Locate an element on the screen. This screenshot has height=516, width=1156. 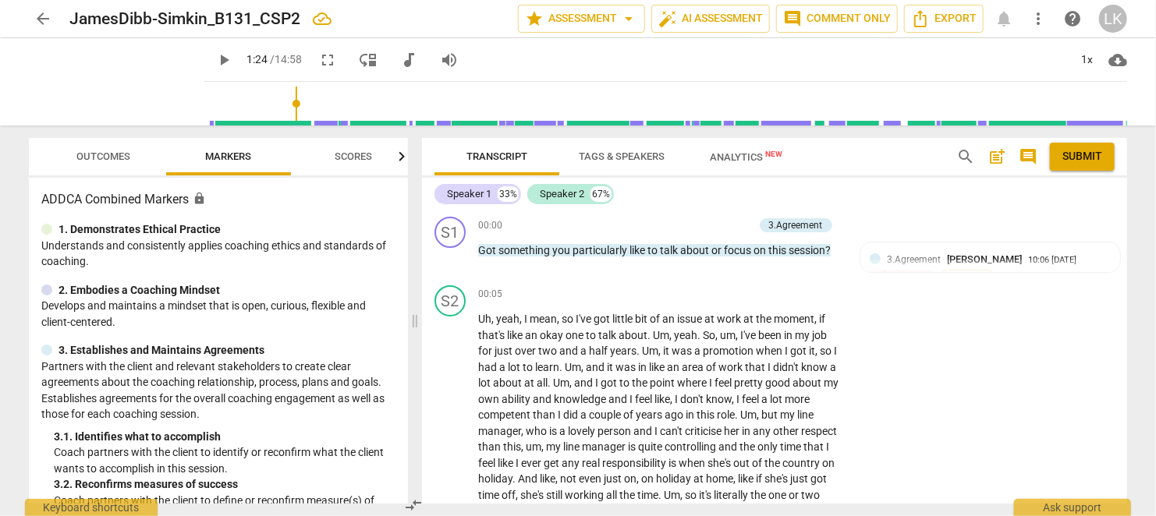
span: session is located at coordinates (806, 250).